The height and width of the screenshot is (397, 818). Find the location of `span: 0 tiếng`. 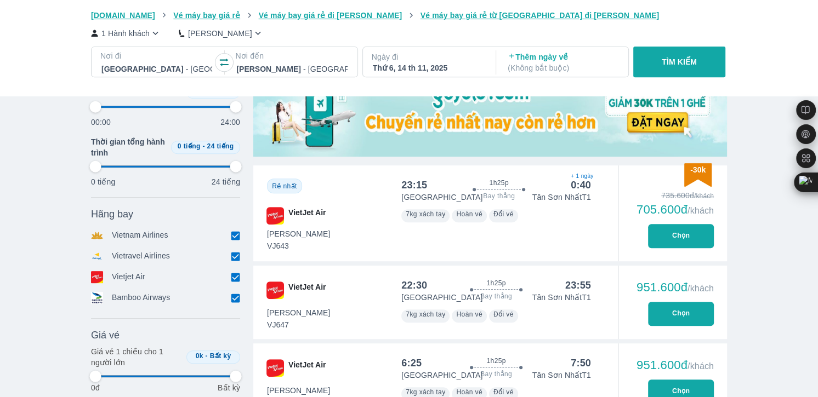

span: 0 tiếng is located at coordinates (189, 146).